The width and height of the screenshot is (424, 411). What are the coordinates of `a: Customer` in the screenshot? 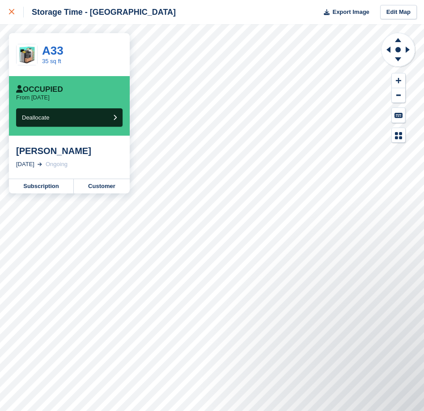 It's located at (102, 186).